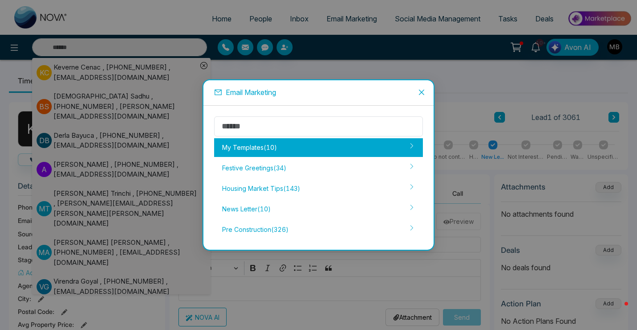 Image resolution: width=637 pixels, height=330 pixels. Describe the element at coordinates (318, 230) in the screenshot. I see `div: Pre Construction ( 326 )` at that location.